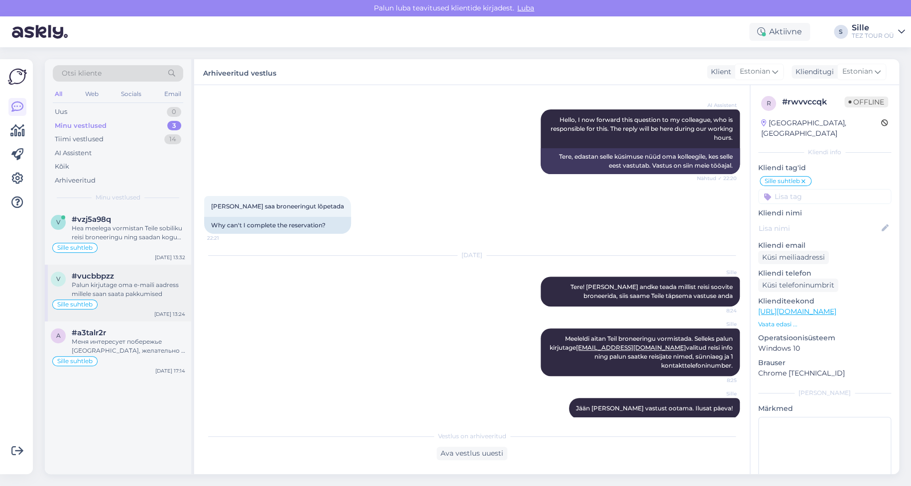 The width and height of the screenshot is (911, 486). What do you see at coordinates (472, 453) in the screenshot?
I see `div: Ava vestlus uuesti` at bounding box center [472, 453].